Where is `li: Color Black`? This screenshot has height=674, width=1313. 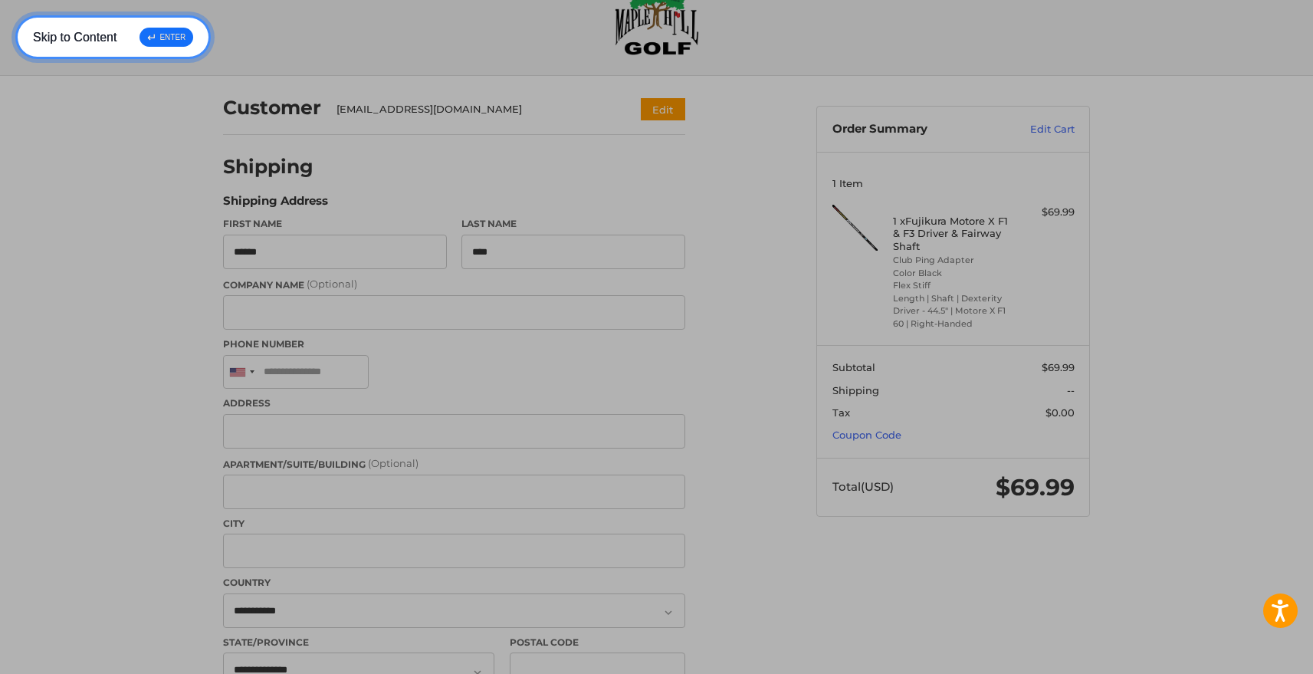 li: Color Black is located at coordinates (951, 273).